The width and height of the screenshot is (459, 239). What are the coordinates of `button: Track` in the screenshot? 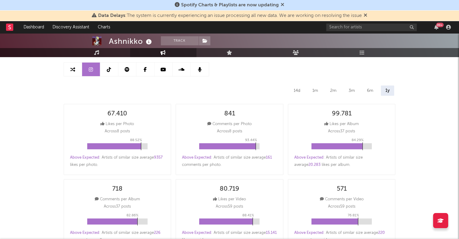 It's located at (180, 41).